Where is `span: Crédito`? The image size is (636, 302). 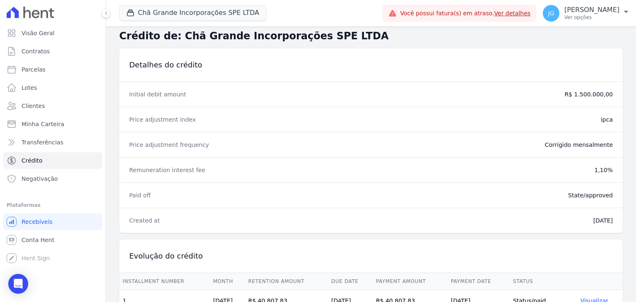 span: Crédito is located at coordinates (32, 161).